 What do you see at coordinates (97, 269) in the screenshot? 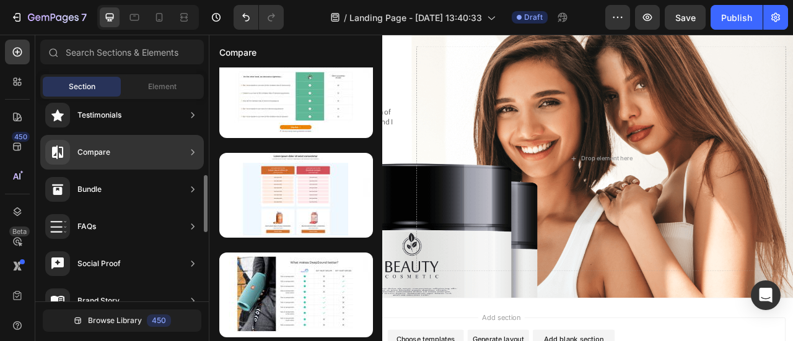
I see `div: SHOP NOW` at bounding box center [97, 269].